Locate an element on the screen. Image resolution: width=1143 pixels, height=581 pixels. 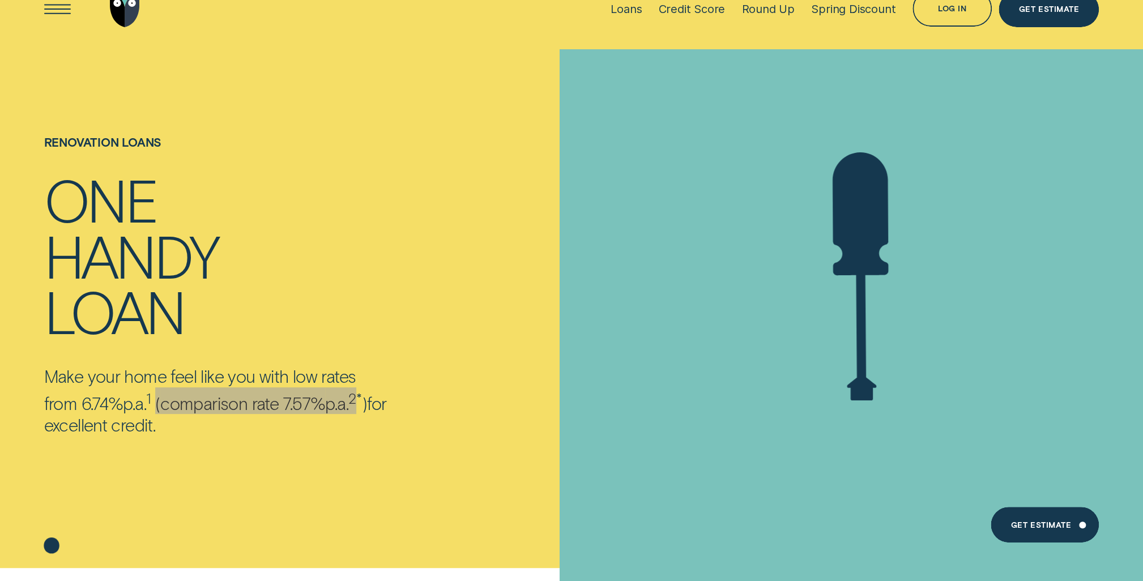
div: loan is located at coordinates (114, 311).